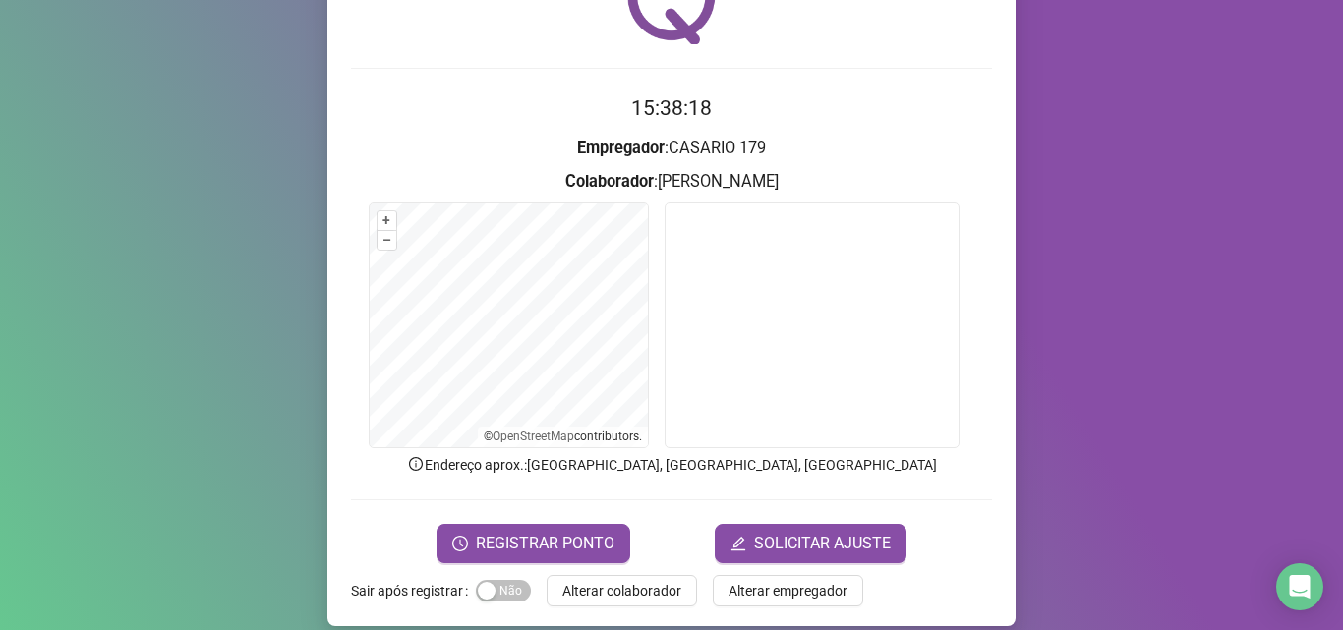 The width and height of the screenshot is (1343, 630). I want to click on button: editSOLICITAR AJUSTE, so click(810, 544).